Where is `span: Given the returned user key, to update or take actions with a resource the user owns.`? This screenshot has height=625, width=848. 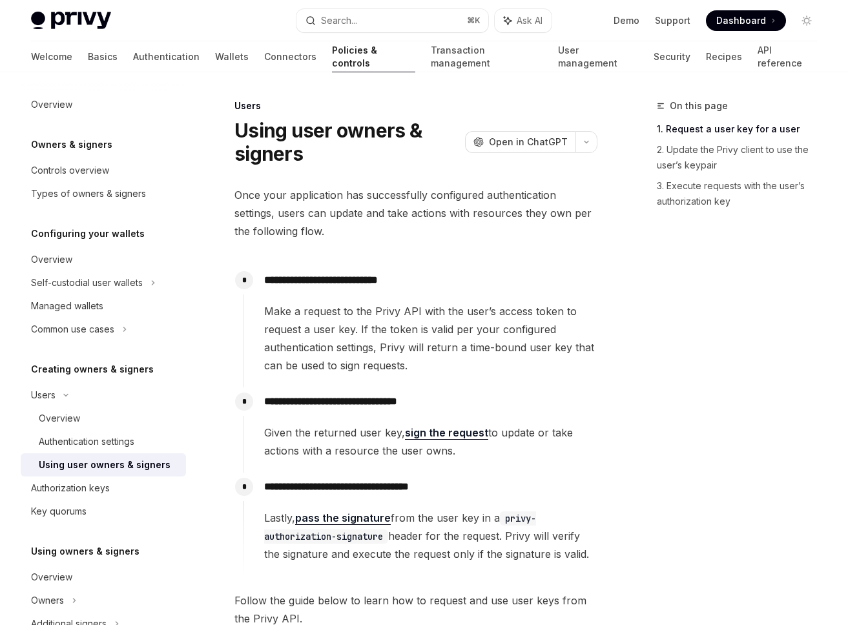 span: Given the returned user key, to update or take actions with a resource the user owns. is located at coordinates (430, 442).